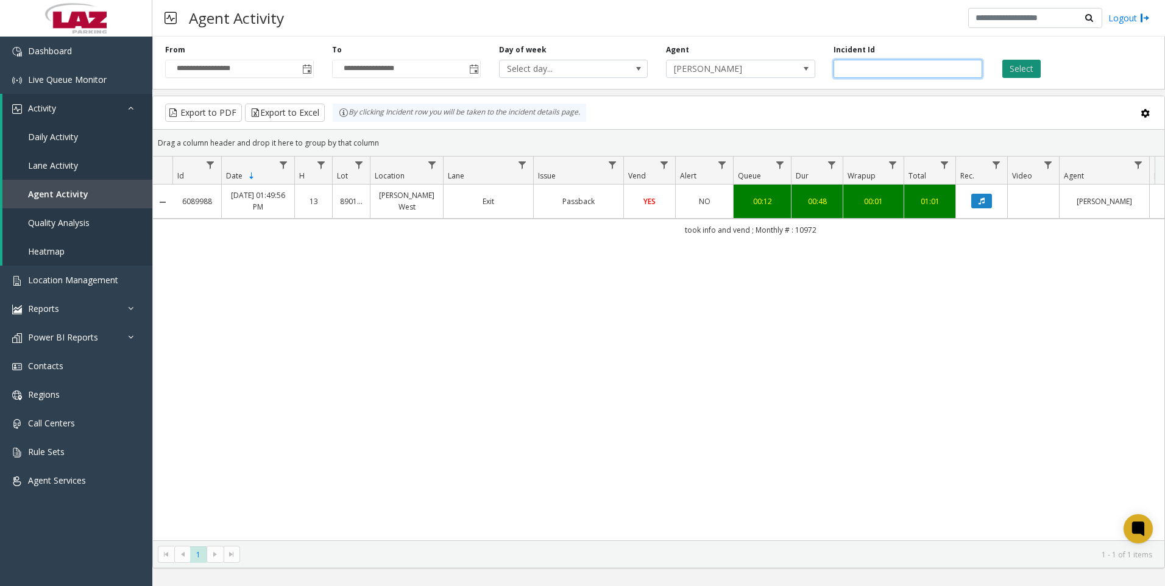 This screenshot has width=1165, height=586. Describe the element at coordinates (57, 480) in the screenshot. I see `span: Agent Services` at that location.